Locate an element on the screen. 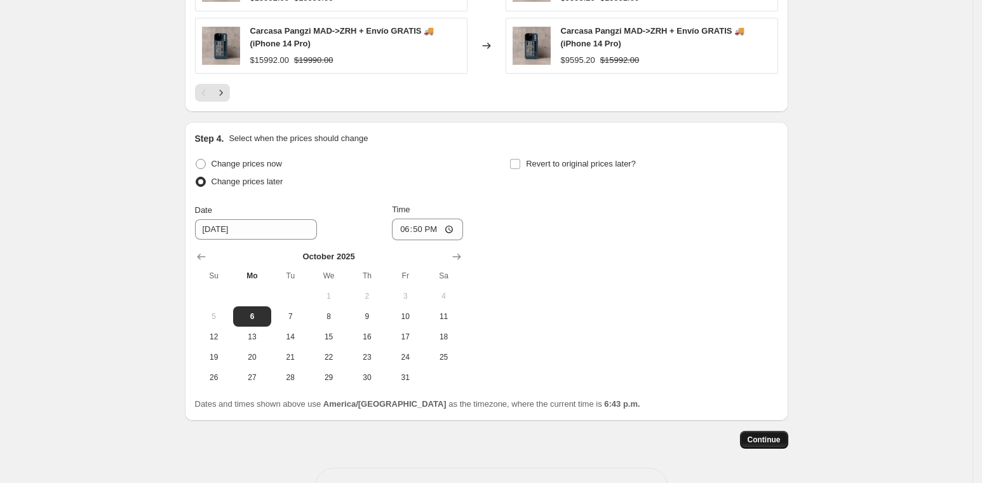  span: Tu is located at coordinates (290, 276).